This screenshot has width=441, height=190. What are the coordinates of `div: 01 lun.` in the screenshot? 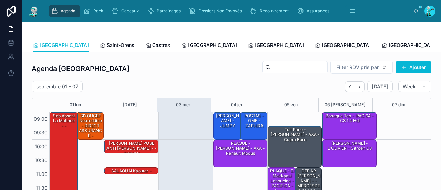 It's located at (76, 105).